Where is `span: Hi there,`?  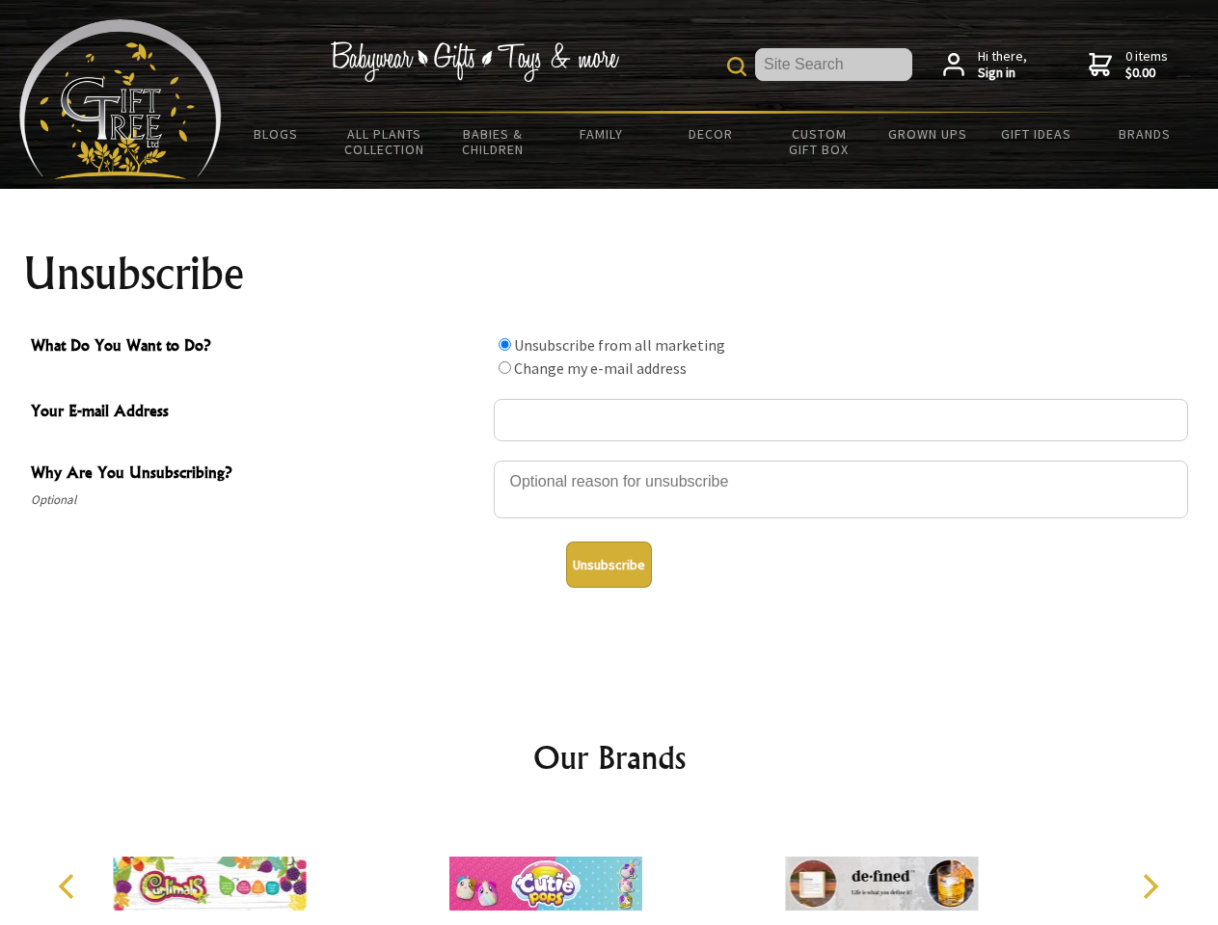 span: Hi there, is located at coordinates (1002, 65).